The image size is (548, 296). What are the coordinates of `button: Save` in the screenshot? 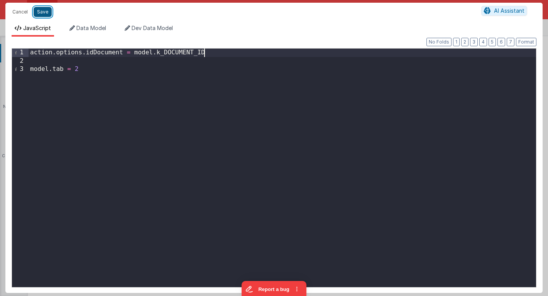 It's located at (42, 12).